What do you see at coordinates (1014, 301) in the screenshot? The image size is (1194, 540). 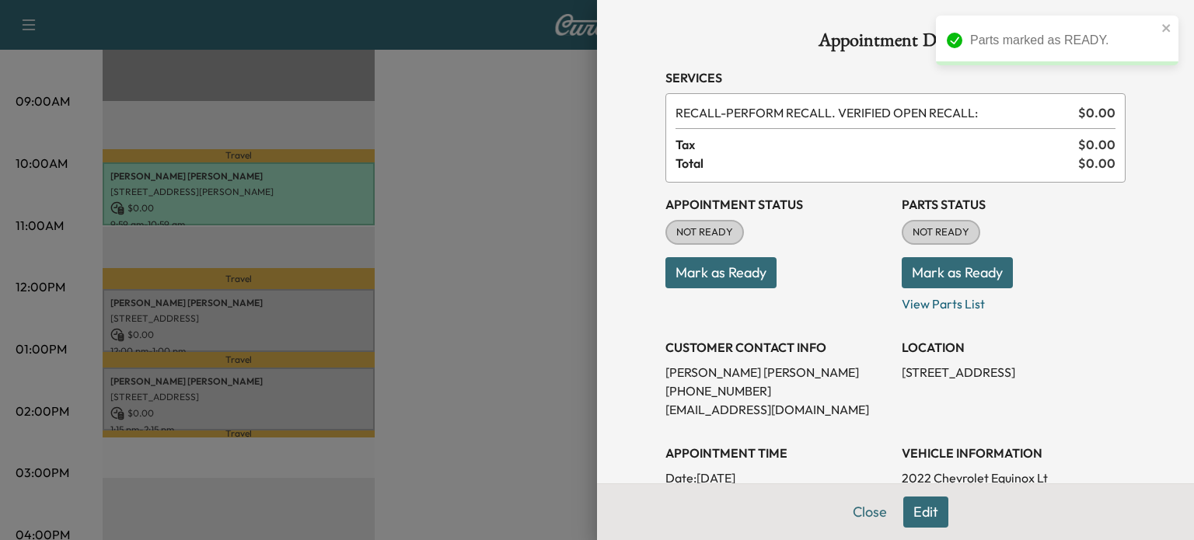 I see `p: View Parts List` at bounding box center [1014, 301].